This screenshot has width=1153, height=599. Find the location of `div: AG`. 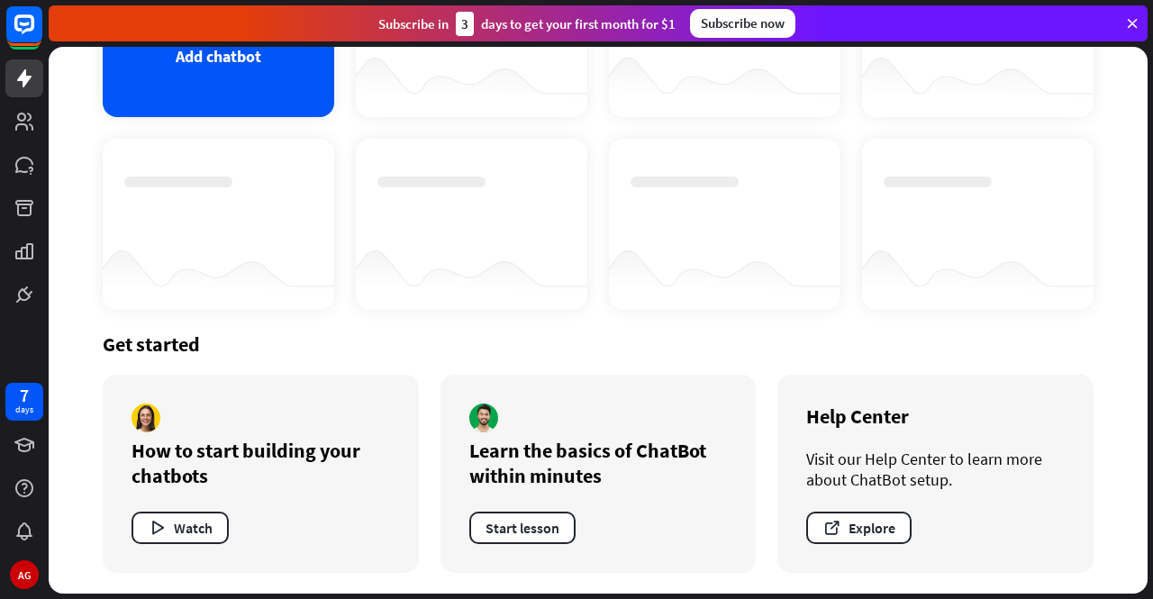

div: AG is located at coordinates (24, 575).